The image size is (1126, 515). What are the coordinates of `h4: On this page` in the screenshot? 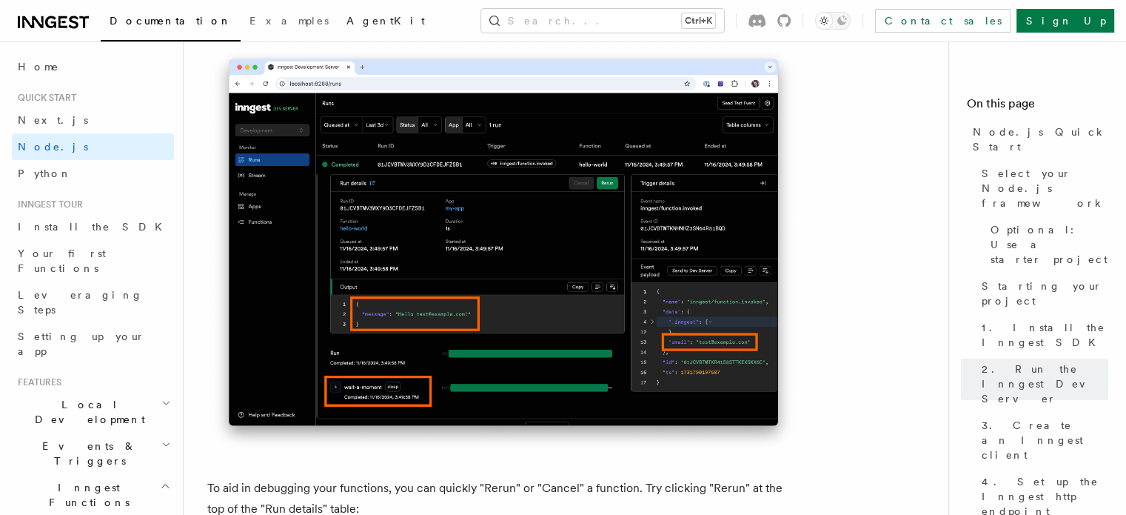 It's located at (1037, 107).